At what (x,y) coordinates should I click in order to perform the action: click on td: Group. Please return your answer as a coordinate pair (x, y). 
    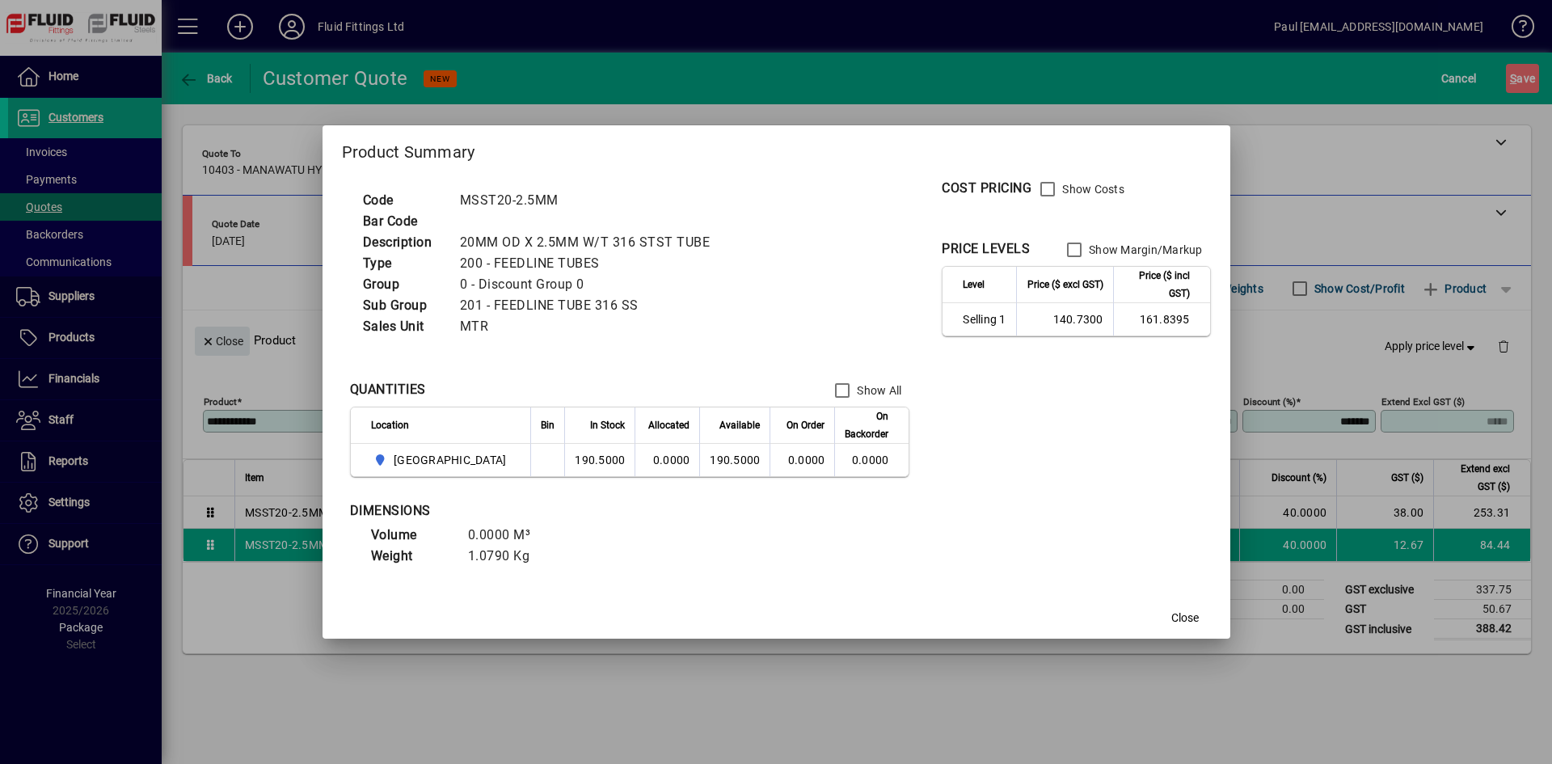
    Looking at the image, I should click on (403, 285).